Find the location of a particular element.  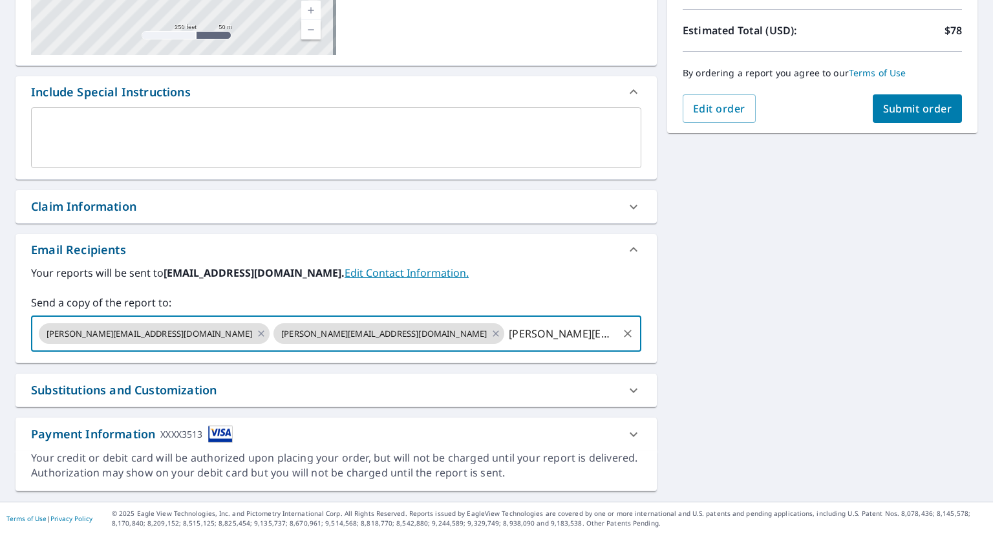

div: Payment InformationXXXX3513cardImage is located at coordinates (336, 434).